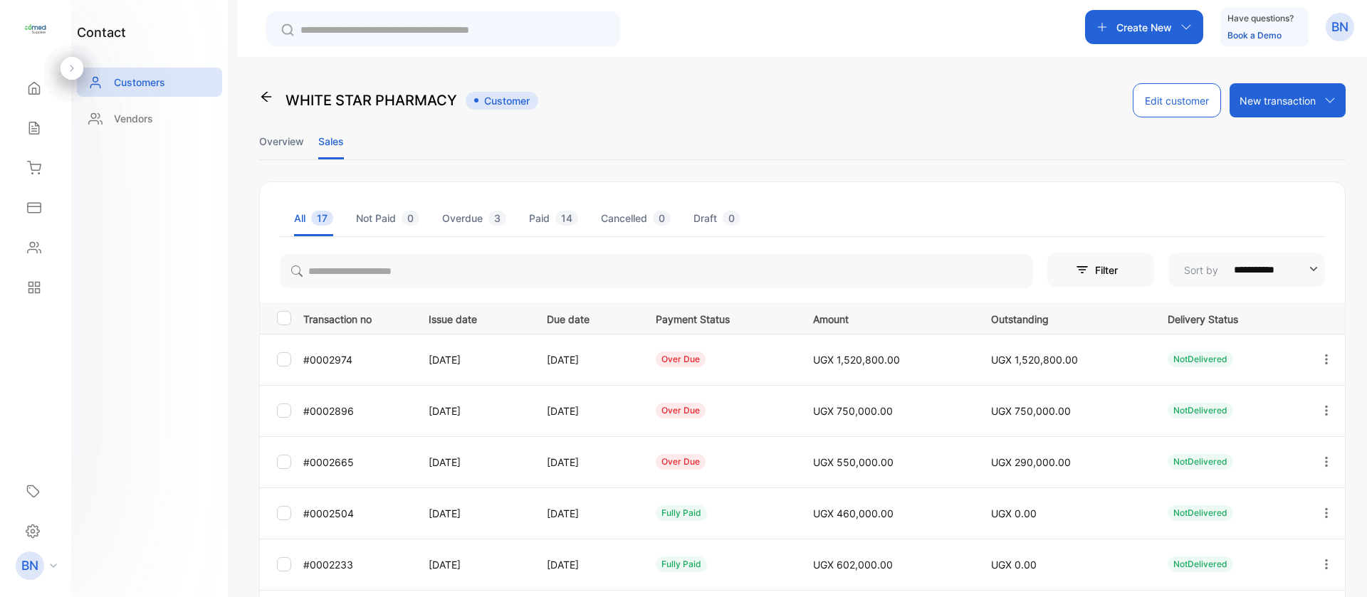  What do you see at coordinates (567, 218) in the screenshot?
I see `span: 14` at bounding box center [567, 218].